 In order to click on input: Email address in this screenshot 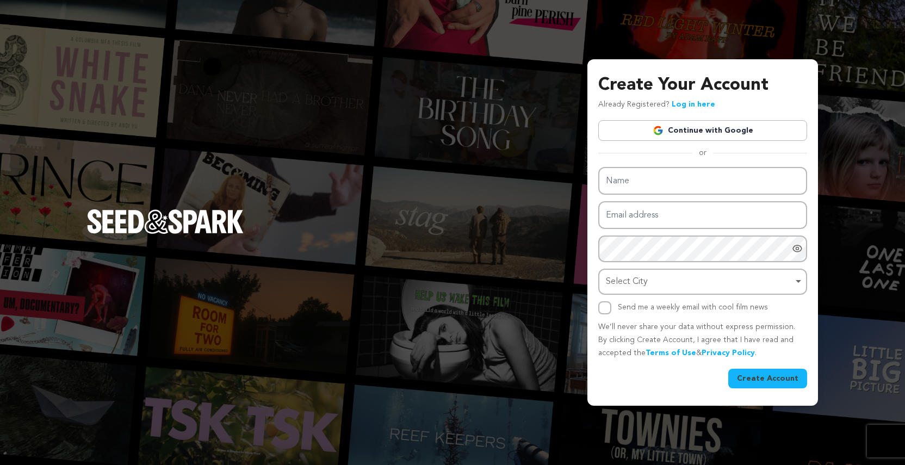, I will do `click(703, 215)`.